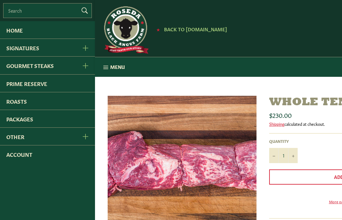  I want to click on button: Menu, so click(113, 67).